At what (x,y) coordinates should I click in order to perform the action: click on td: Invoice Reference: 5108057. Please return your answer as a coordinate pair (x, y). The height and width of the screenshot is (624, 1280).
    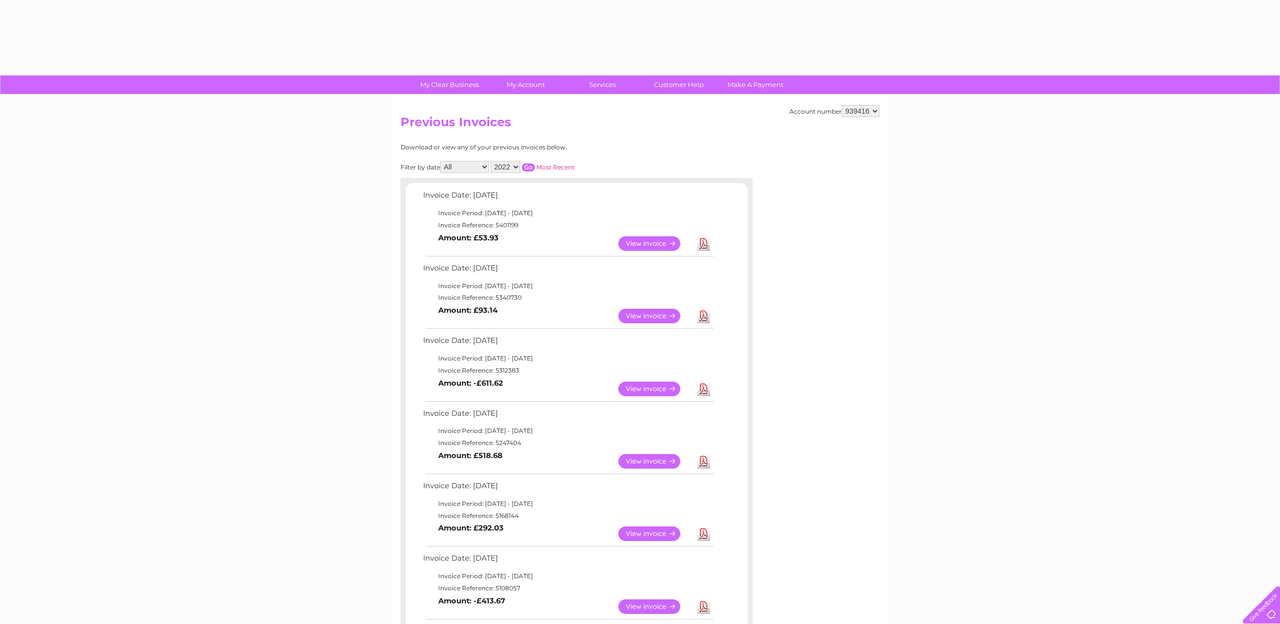
    Looking at the image, I should click on (567, 589).